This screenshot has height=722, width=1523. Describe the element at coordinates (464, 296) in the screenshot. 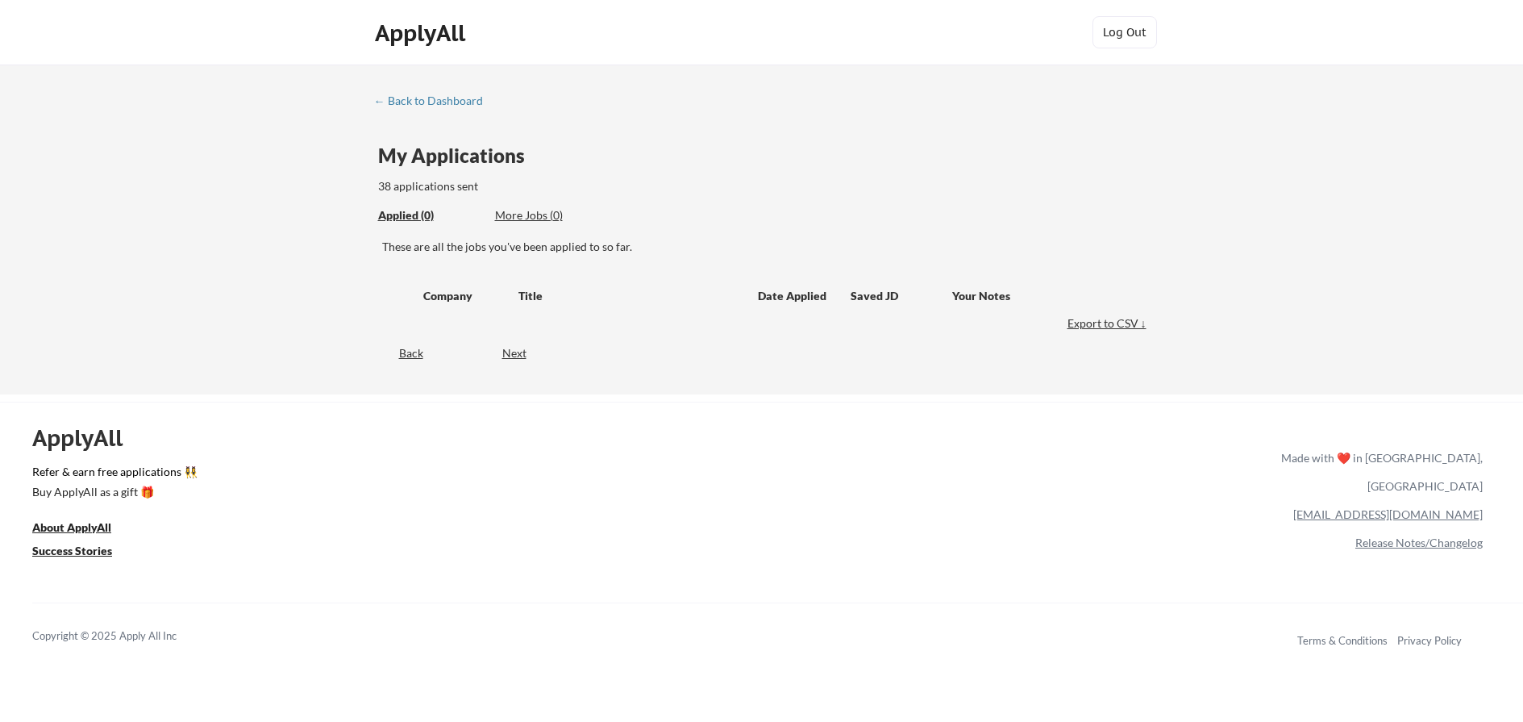

I see `div: Company` at that location.